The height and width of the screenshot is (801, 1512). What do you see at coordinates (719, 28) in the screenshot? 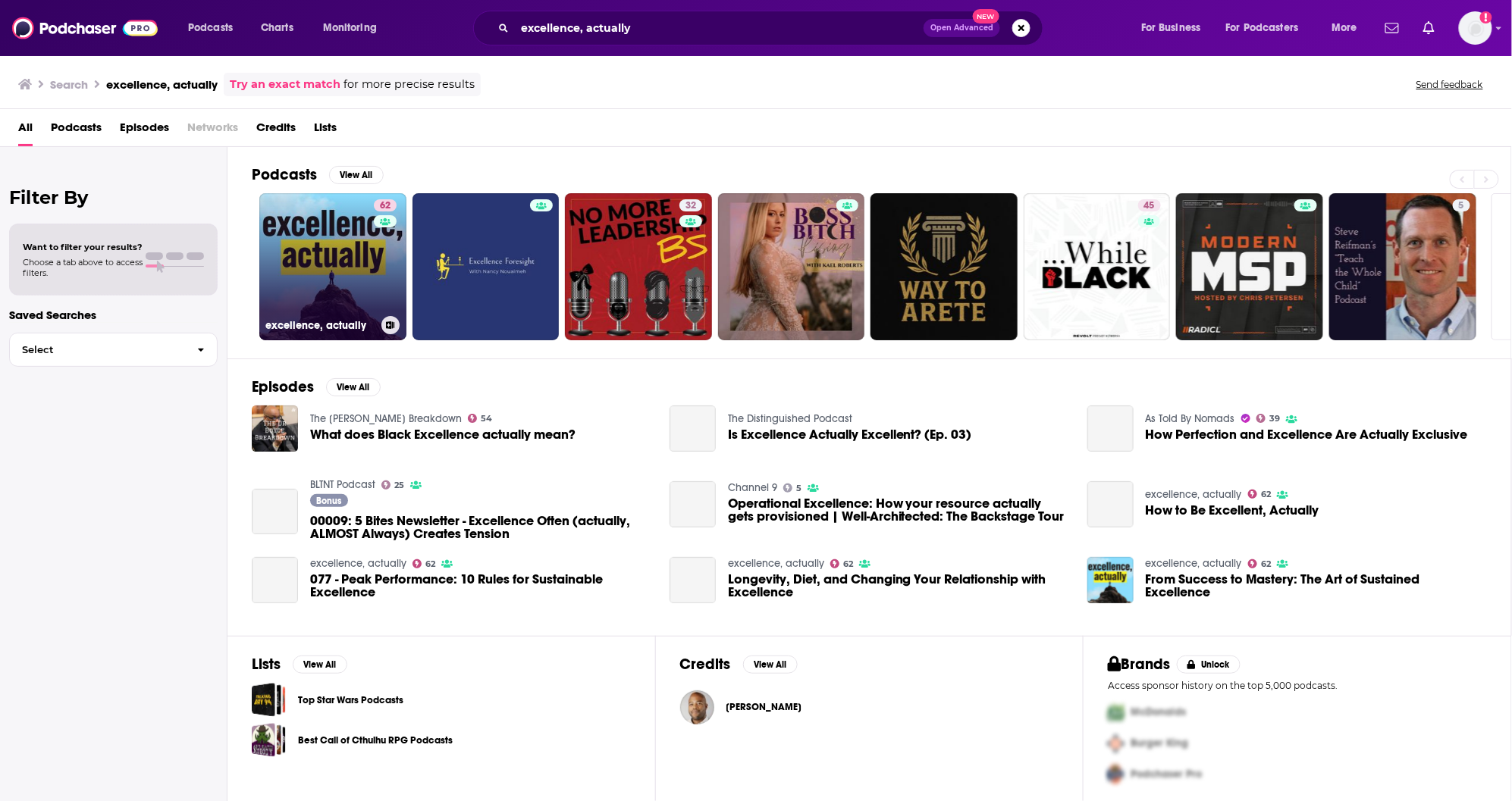
I see `input: Search podcasts, credits, & more...` at bounding box center [719, 28].